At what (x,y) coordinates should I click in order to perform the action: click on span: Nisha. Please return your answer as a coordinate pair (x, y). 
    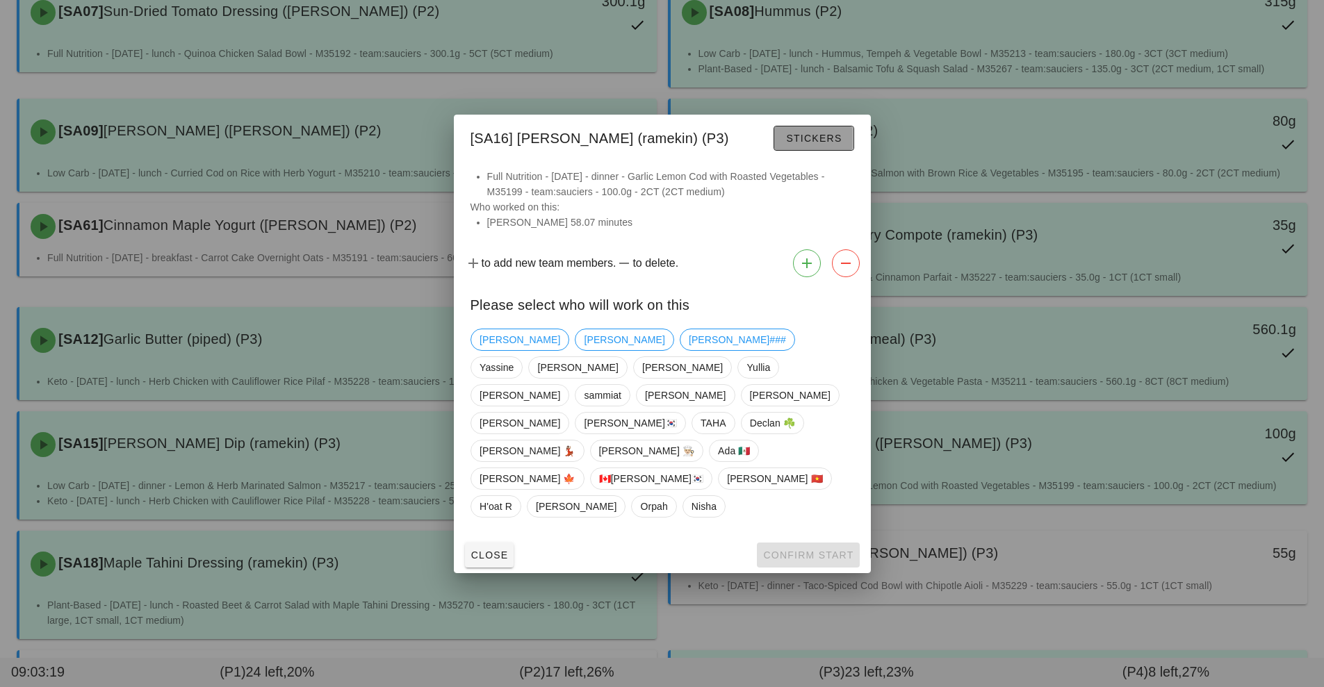
    Looking at the image, I should click on (703, 507).